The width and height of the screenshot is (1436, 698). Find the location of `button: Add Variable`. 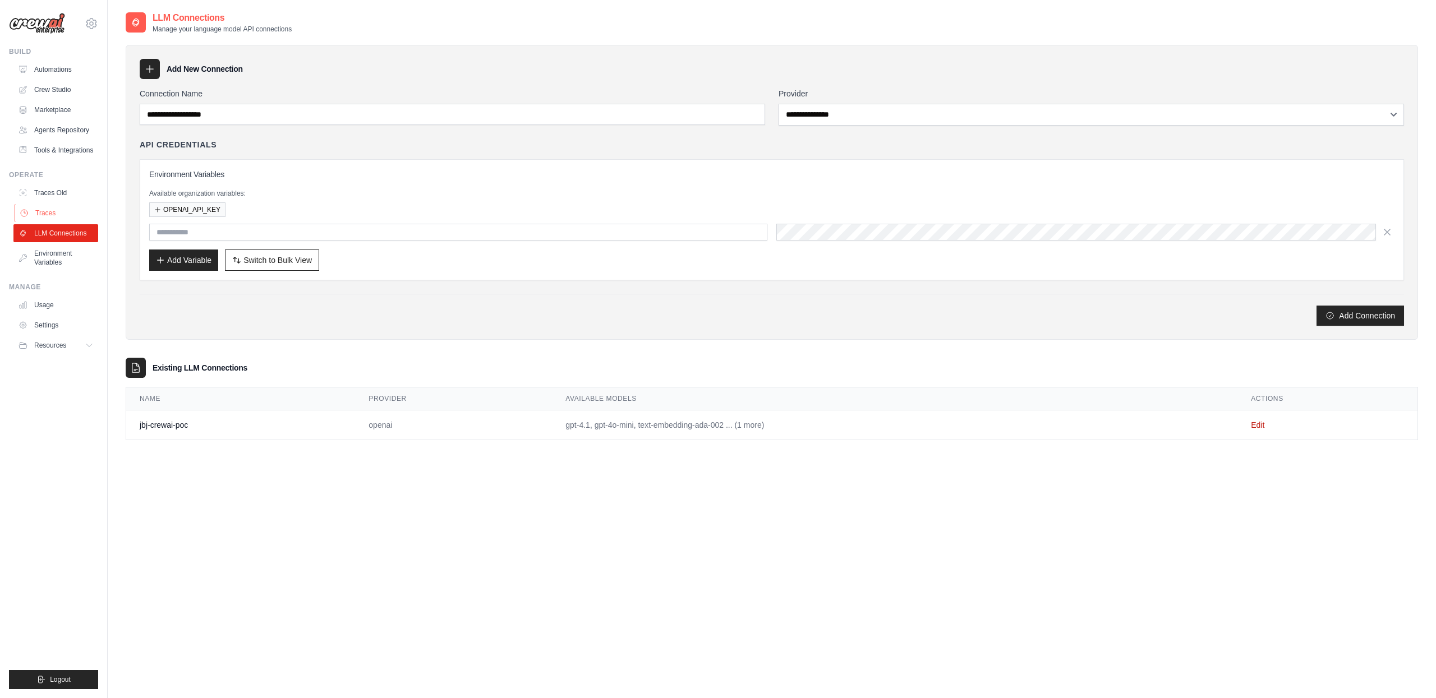

button: Add Variable is located at coordinates (183, 260).